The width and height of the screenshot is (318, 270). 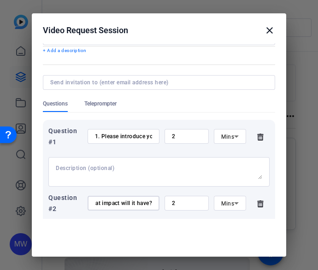 I want to click on div: Video Request Session, so click(x=159, y=30).